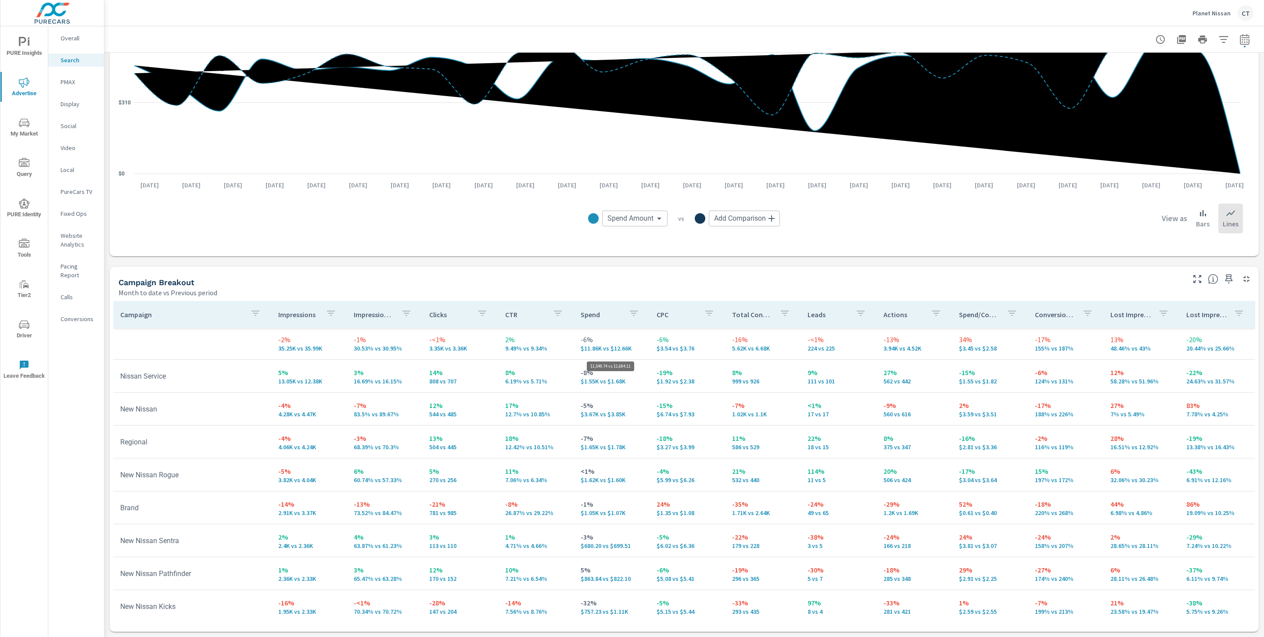 The width and height of the screenshot is (1264, 637). Describe the element at coordinates (24, 169) in the screenshot. I see `span: Query` at that location.